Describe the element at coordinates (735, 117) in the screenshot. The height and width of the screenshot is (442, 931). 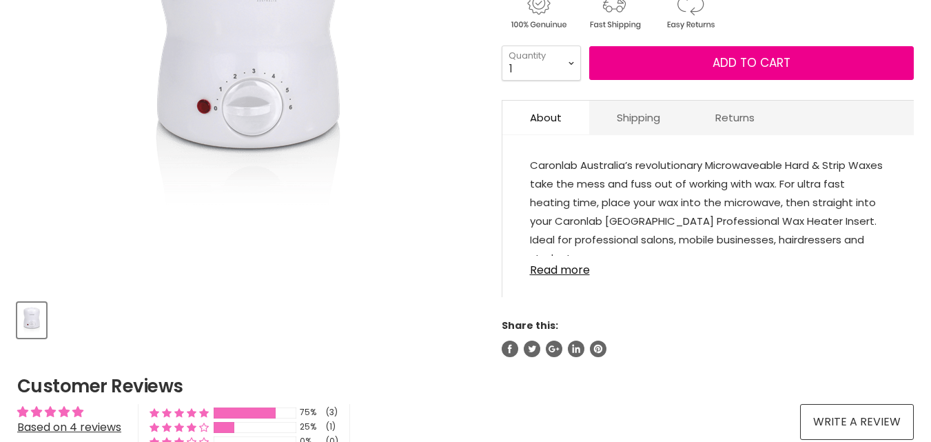
I see `a: Returns` at that location.